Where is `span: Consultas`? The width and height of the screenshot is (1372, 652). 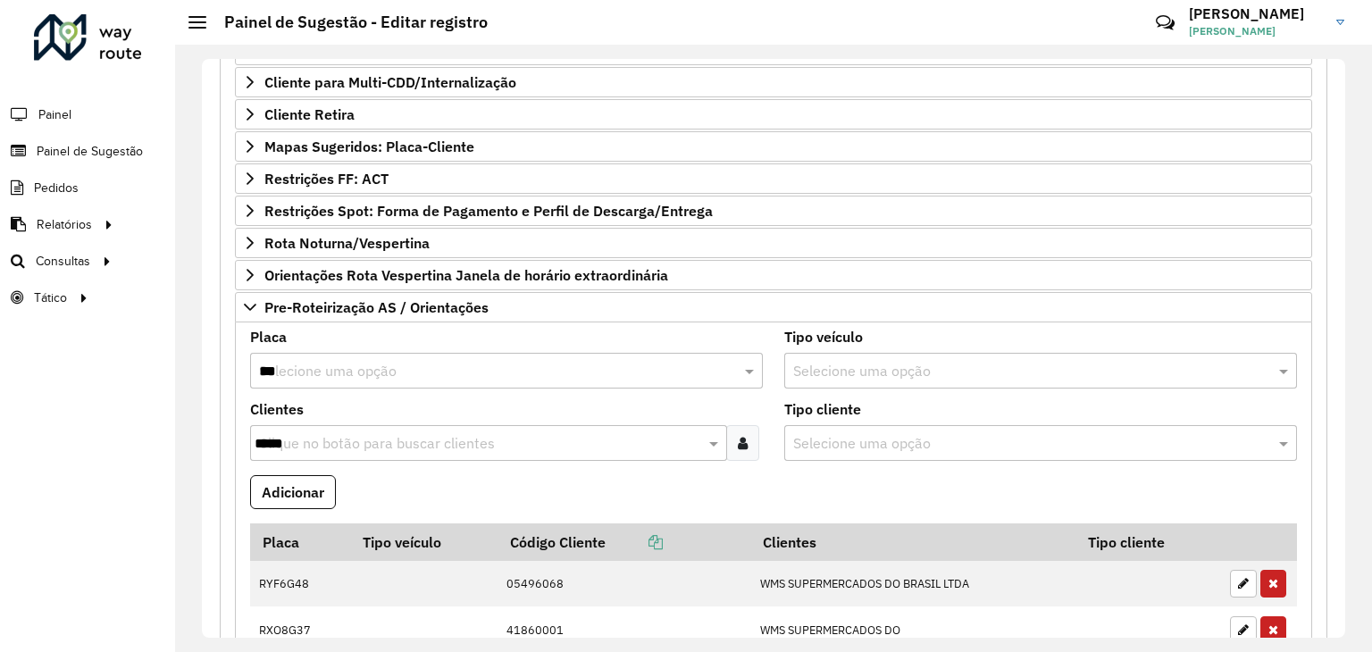
span: Consultas is located at coordinates (63, 261).